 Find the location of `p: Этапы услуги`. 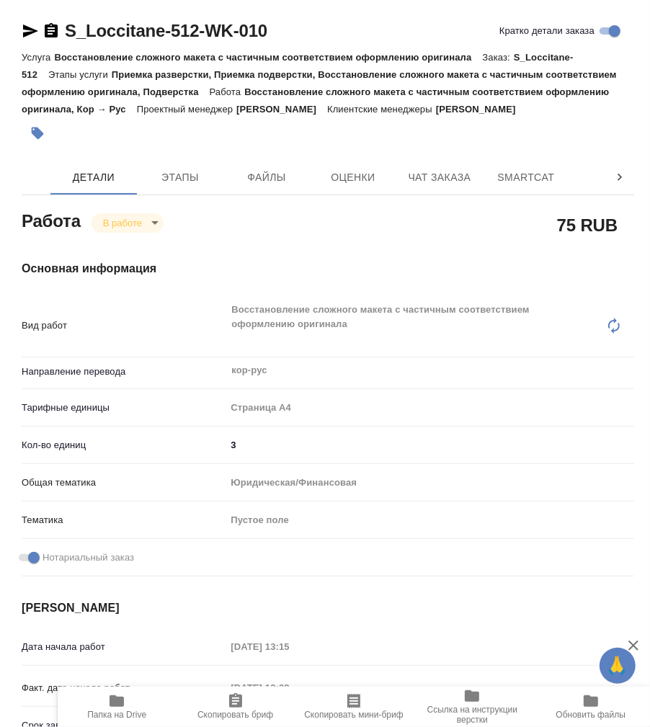

p: Этапы услуги is located at coordinates (80, 74).